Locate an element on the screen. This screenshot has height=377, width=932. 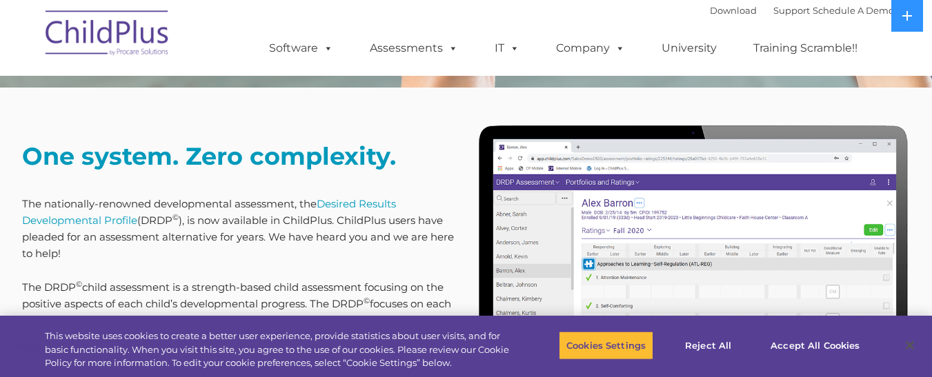
img: ChildPlus by Procare Solutions is located at coordinates (108, 35).